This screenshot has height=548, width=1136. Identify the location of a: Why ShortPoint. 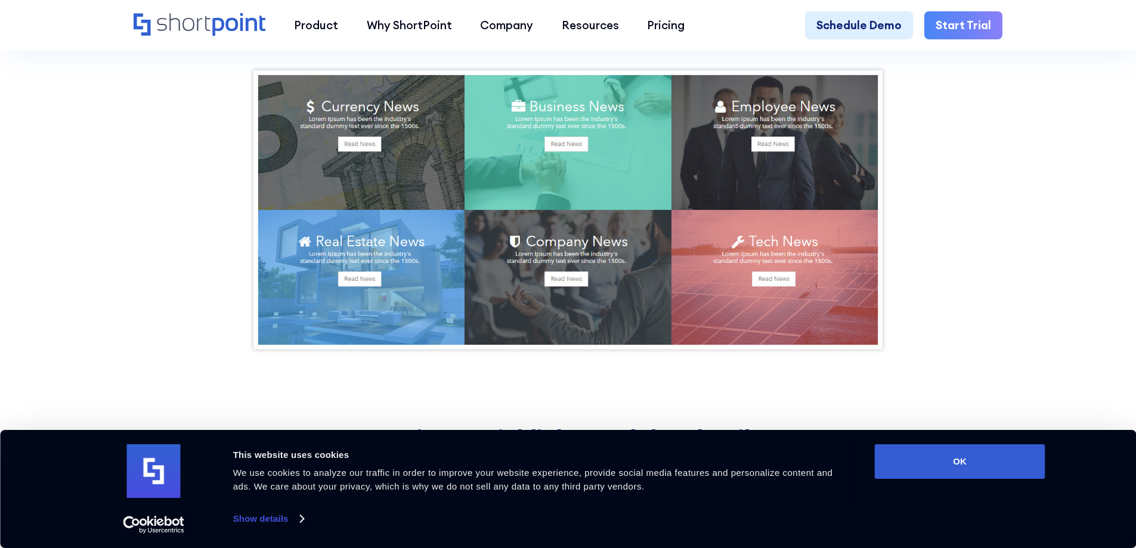
(409, 26).